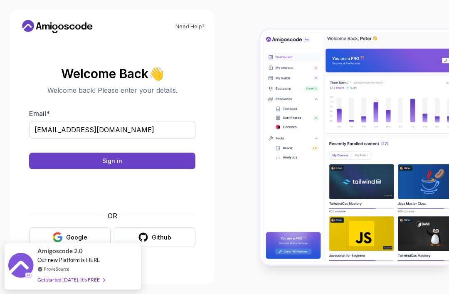 This screenshot has width=449, height=294. Describe the element at coordinates (57, 27) in the screenshot. I see `a: Home link` at that location.